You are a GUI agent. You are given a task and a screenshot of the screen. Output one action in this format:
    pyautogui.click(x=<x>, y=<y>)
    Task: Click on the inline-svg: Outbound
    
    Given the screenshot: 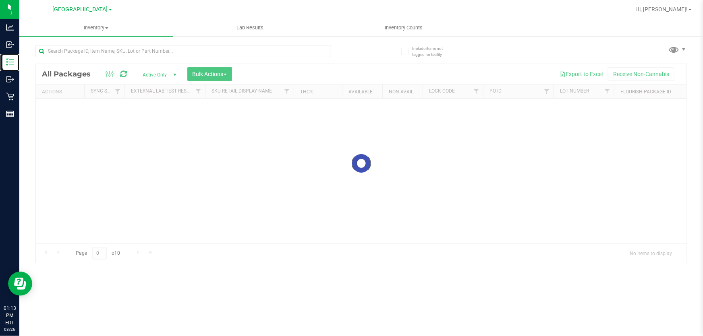 What is the action you would take?
    pyautogui.click(x=10, y=79)
    